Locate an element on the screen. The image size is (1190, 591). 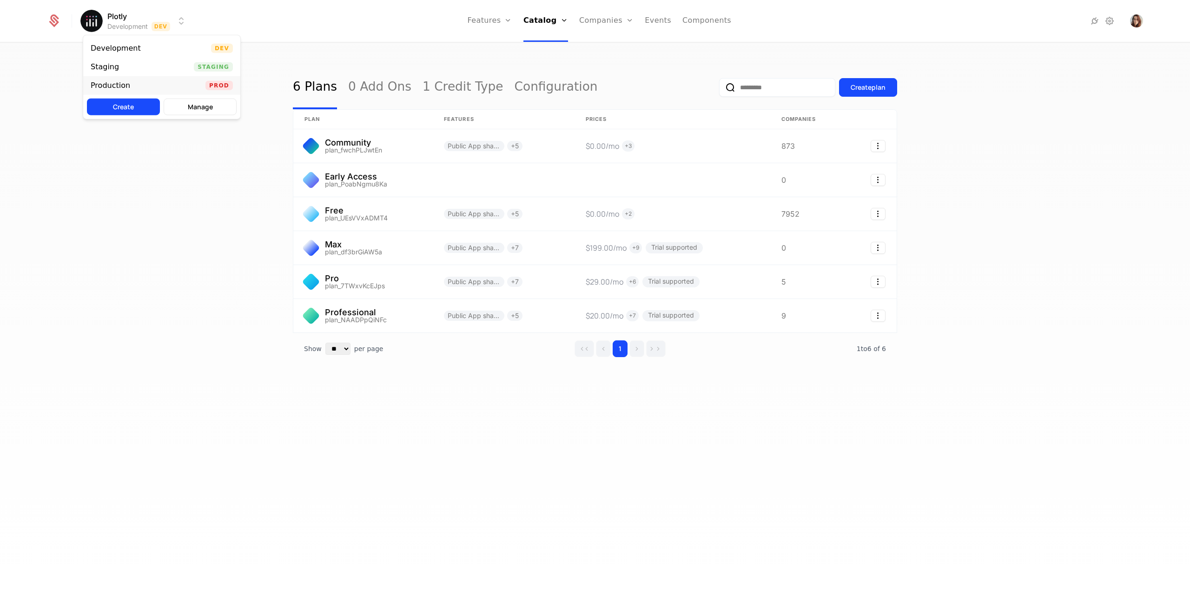
div: Staging is located at coordinates (105, 67).